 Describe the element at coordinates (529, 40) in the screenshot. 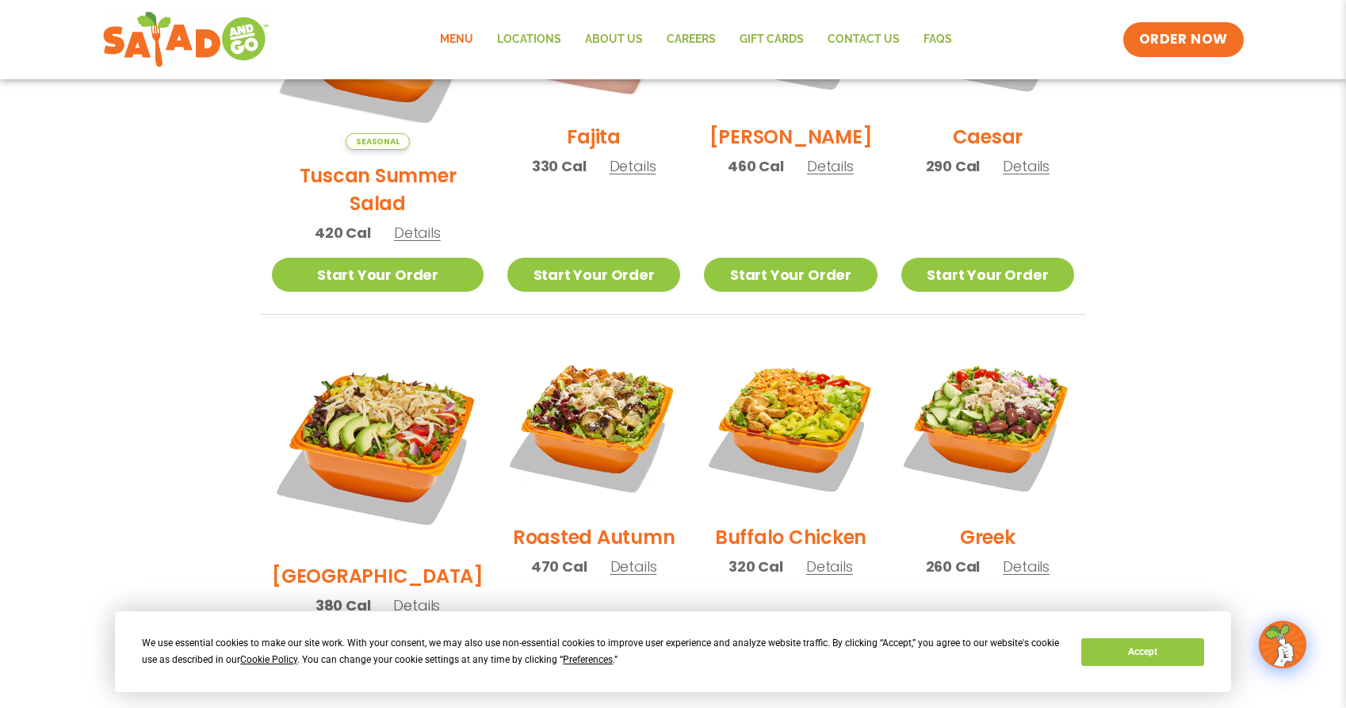

I see `a: Locations` at that location.